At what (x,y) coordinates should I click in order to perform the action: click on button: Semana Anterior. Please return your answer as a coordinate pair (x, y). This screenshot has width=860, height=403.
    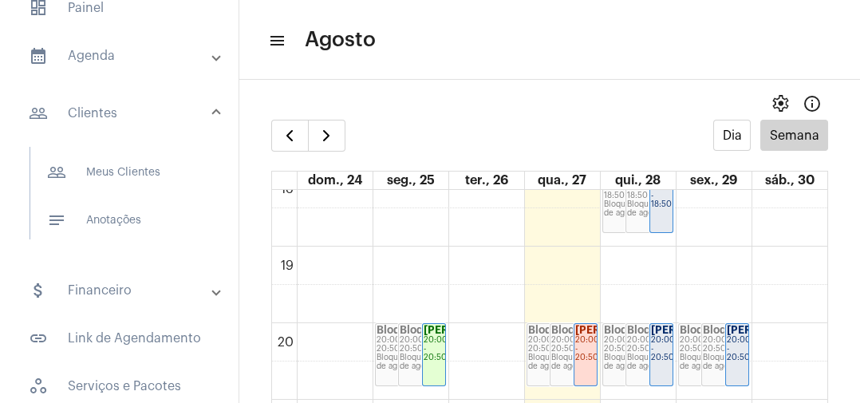
    Looking at the image, I should click on (290, 136).